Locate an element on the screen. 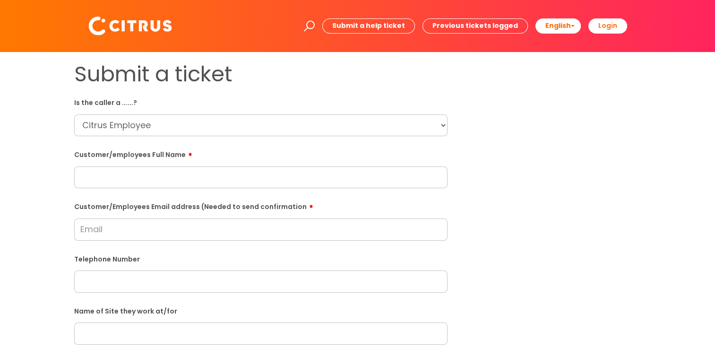 The height and width of the screenshot is (349, 715). h1: Submit a ticket is located at coordinates (261, 74).